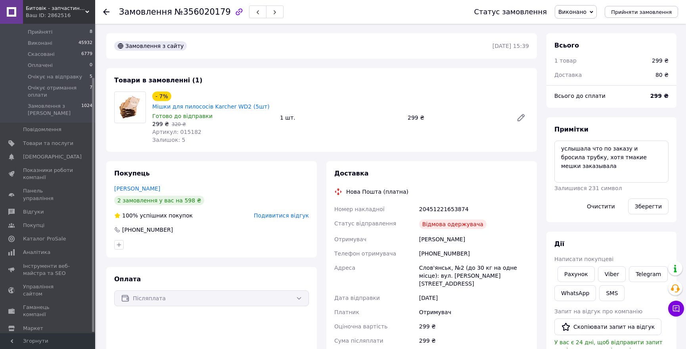 The width and height of the screenshot is (686, 349). I want to click on div: 1 шт., so click(341, 118).